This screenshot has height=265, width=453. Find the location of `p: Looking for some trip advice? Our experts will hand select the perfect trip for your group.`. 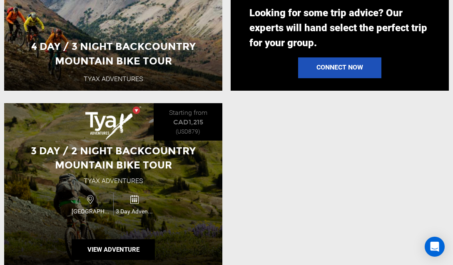

p: Looking for some trip advice? Our experts will hand select the perfect trip for your group. is located at coordinates (340, 28).